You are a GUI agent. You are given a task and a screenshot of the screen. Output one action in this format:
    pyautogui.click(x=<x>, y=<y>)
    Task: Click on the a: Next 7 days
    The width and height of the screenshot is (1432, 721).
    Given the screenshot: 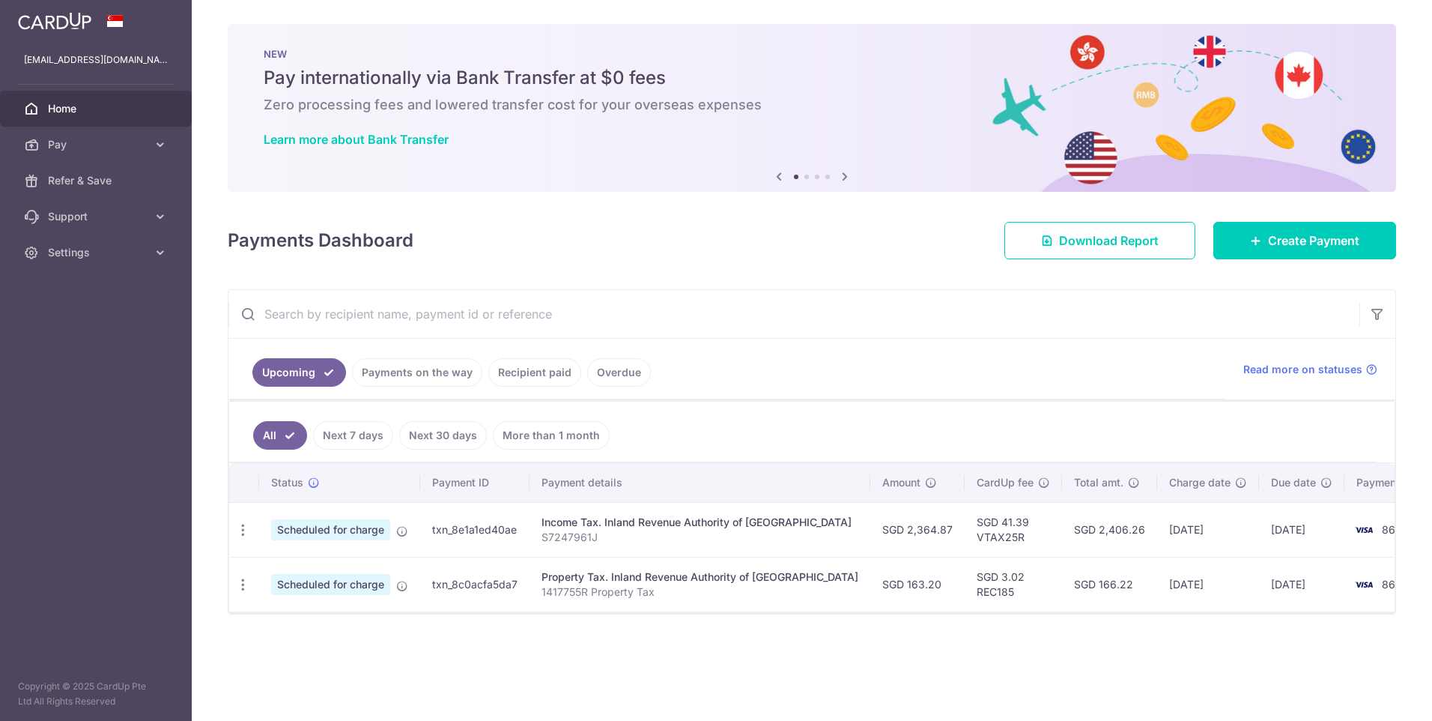 What is the action you would take?
    pyautogui.click(x=353, y=435)
    